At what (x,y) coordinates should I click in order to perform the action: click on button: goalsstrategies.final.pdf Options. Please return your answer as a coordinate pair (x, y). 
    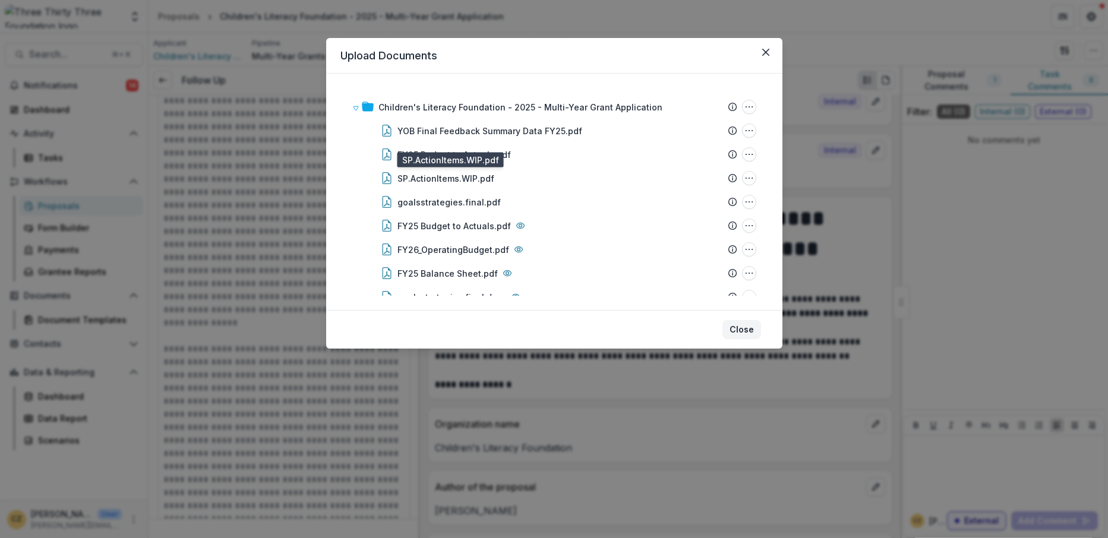
    Looking at the image, I should click on (749, 202).